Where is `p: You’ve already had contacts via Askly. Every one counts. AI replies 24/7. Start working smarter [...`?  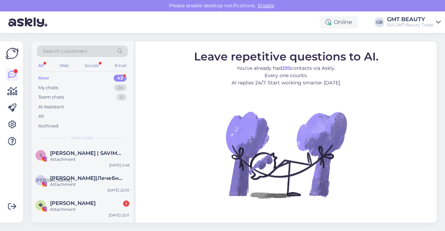 p: You’ve already had contacts via Askly. Every one counts. AI replies 24/7. Start working smarter [... is located at coordinates (286, 75).